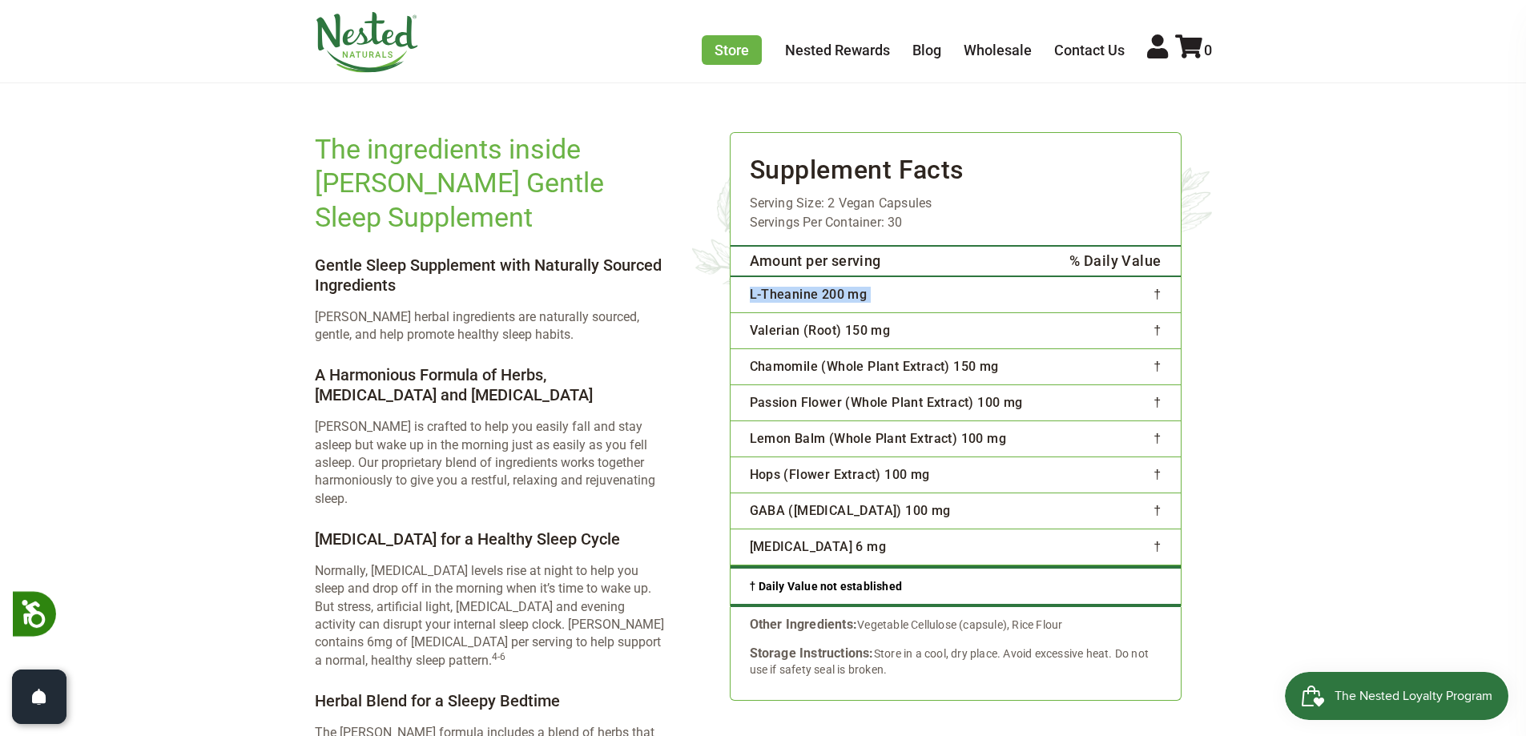 This screenshot has width=1526, height=736. Describe the element at coordinates (889, 330) in the screenshot. I see `td: Valerian (Root) 150 mg` at that location.